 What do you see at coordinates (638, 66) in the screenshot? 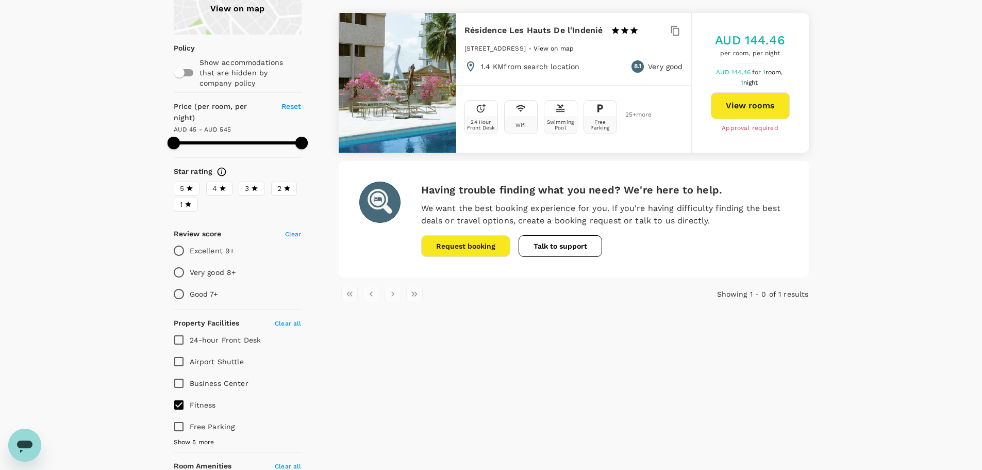
I see `span: 8.1` at bounding box center [638, 66].